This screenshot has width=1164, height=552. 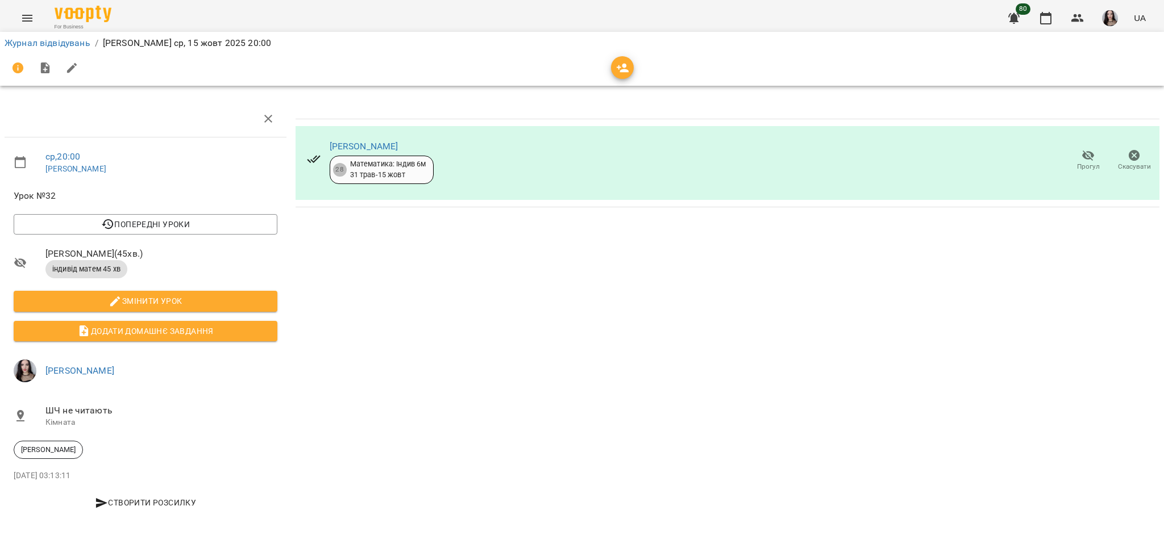 I want to click on img: Voopty Logo, so click(x=83, y=14).